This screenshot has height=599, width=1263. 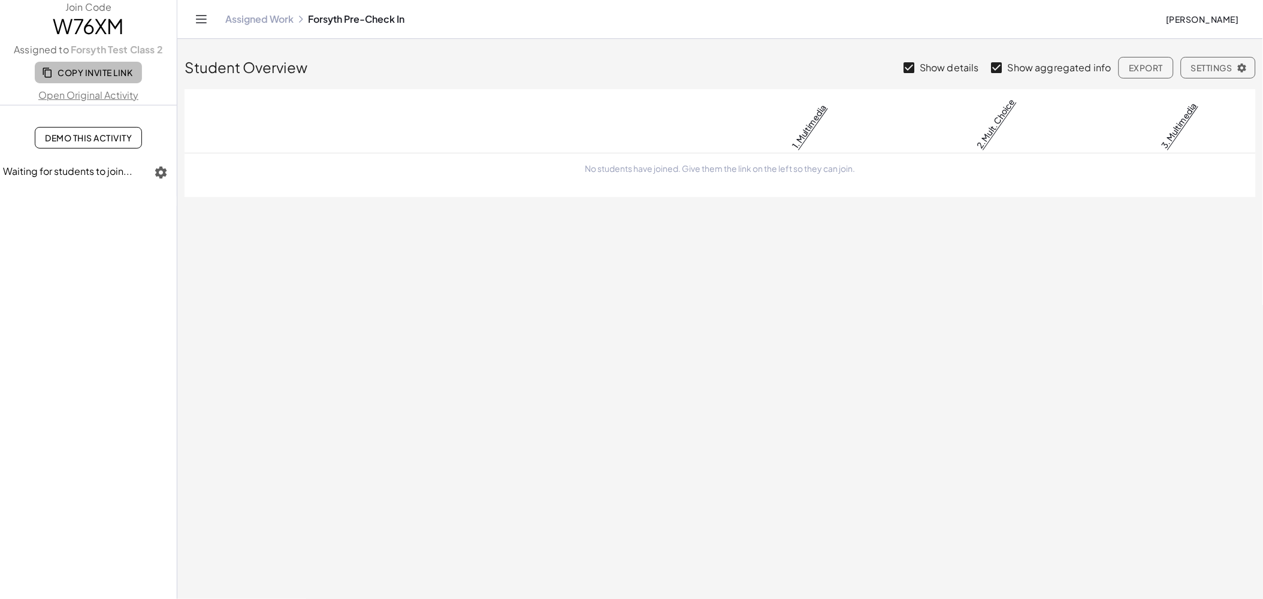 I want to click on a: 1. Multimedia, so click(x=809, y=126).